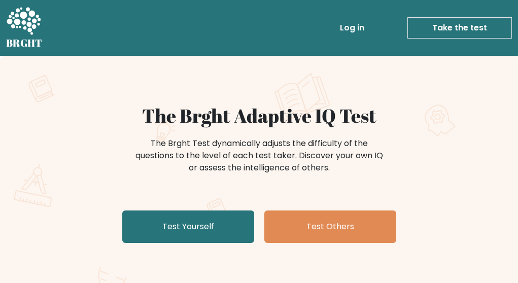 The image size is (518, 283). Describe the element at coordinates (24, 43) in the screenshot. I see `h5: BRGHT` at that location.